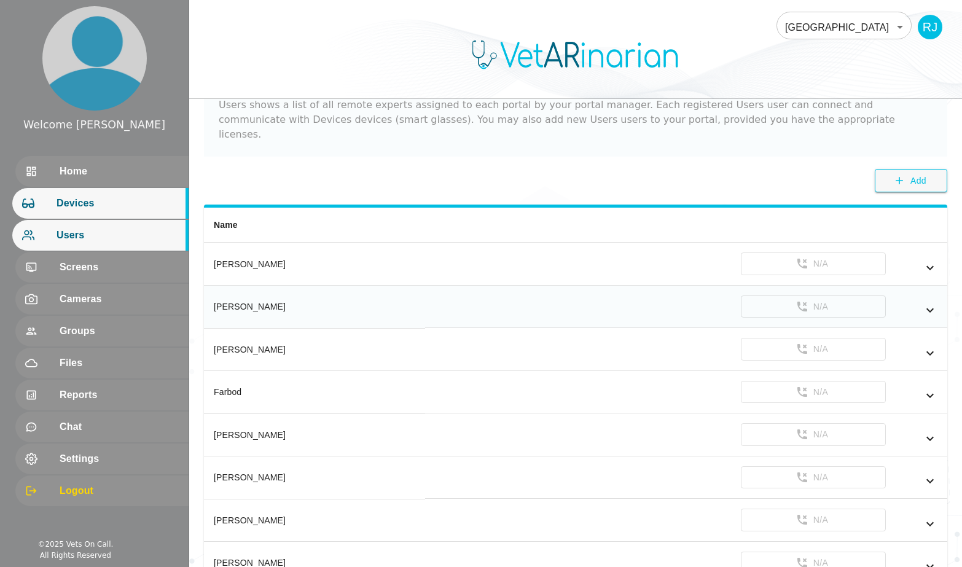  What do you see at coordinates (930, 27) in the screenshot?
I see `div: RJ` at bounding box center [930, 27].